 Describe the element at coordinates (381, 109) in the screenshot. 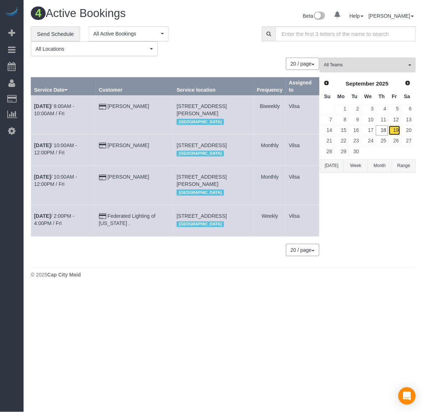

I see `a: 4` at that location.